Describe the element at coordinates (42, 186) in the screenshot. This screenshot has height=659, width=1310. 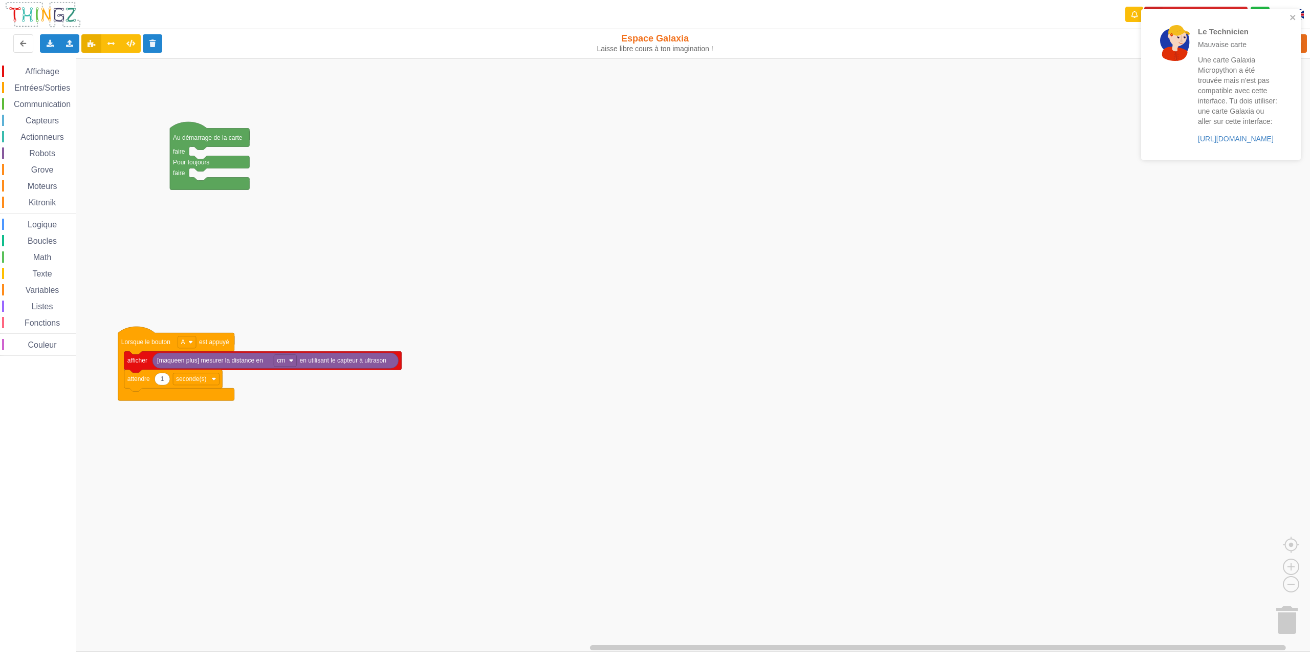
I see `span: Moteurs` at that location.